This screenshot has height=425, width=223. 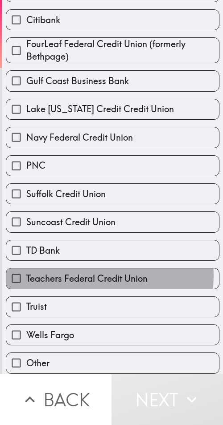 What do you see at coordinates (112, 222) in the screenshot?
I see `button: Suncoast Credit Union` at bounding box center [112, 222].